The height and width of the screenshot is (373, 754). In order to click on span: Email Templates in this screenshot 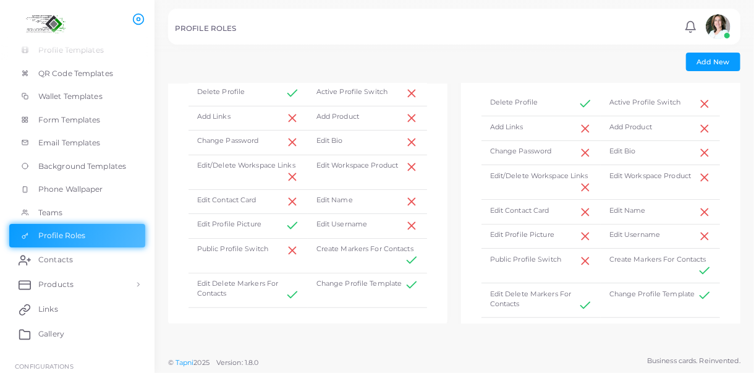, I will do `click(69, 143)`.